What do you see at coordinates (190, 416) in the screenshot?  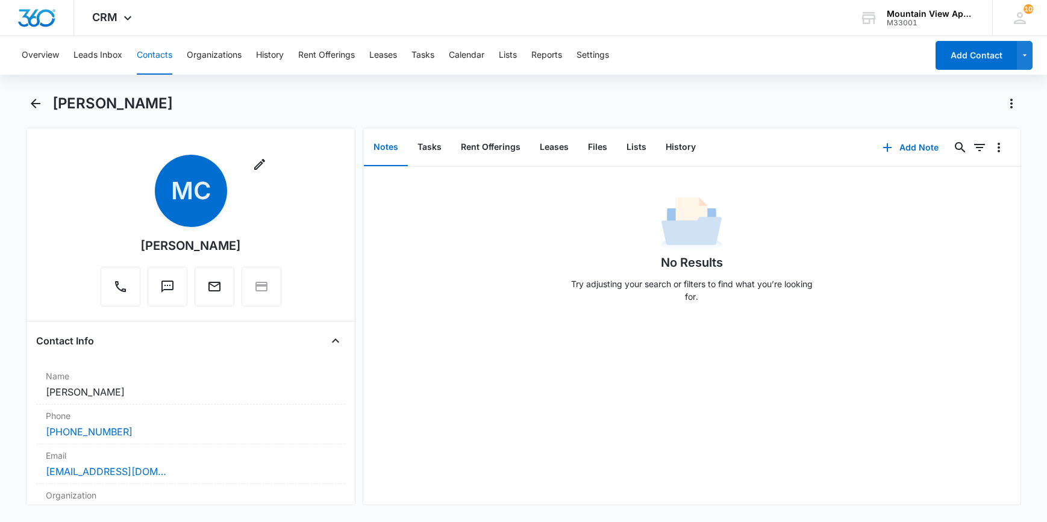 I see `label: Phone` at bounding box center [190, 416].